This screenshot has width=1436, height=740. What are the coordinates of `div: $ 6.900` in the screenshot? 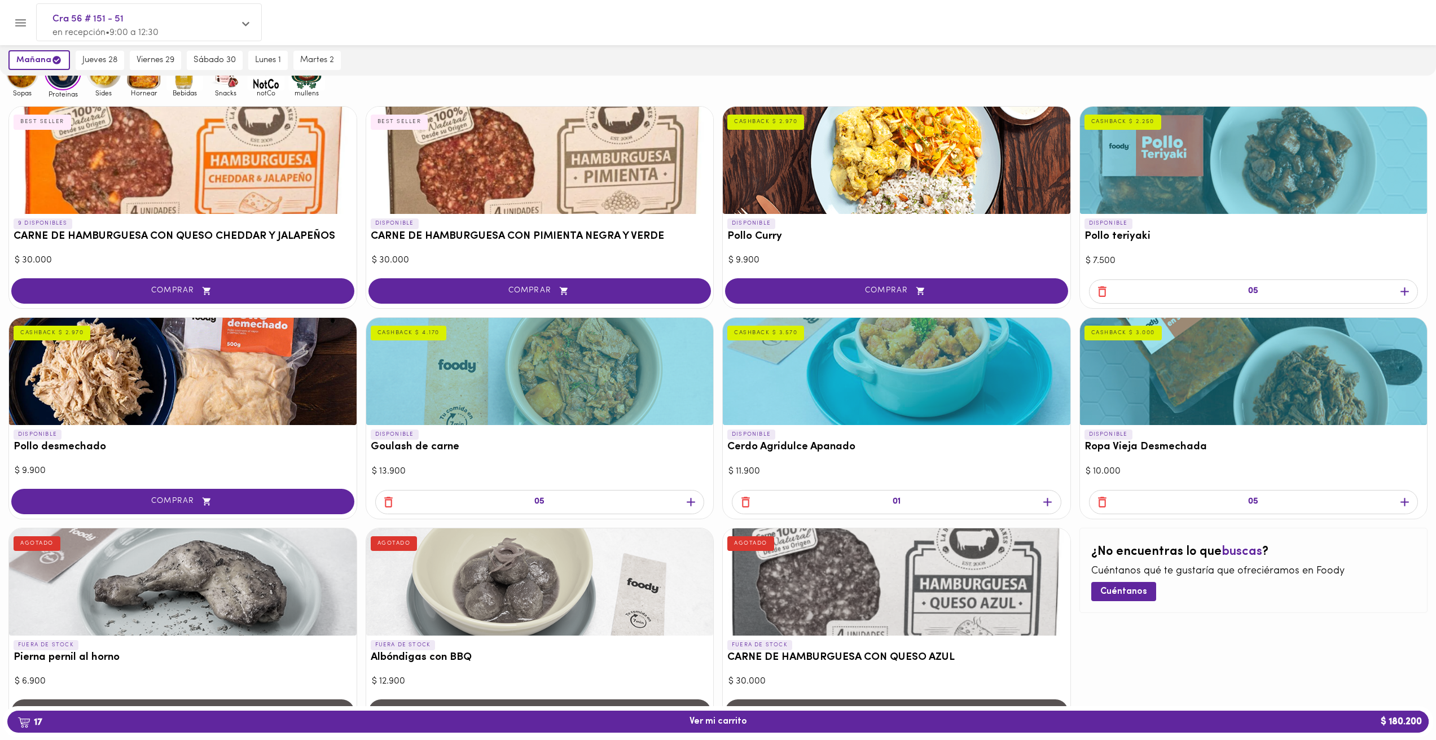 It's located at (183, 681).